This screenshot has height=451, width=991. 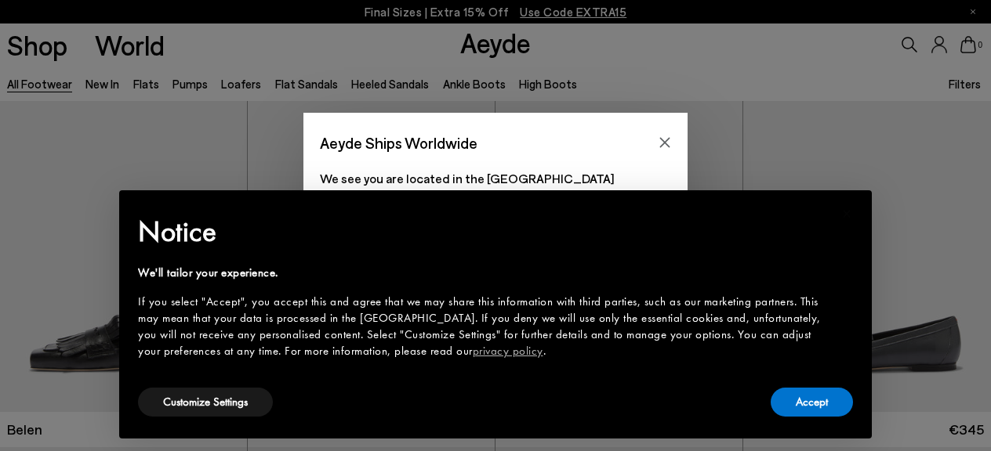 I want to click on span: Aeyde Ships Worldwide, so click(x=398, y=143).